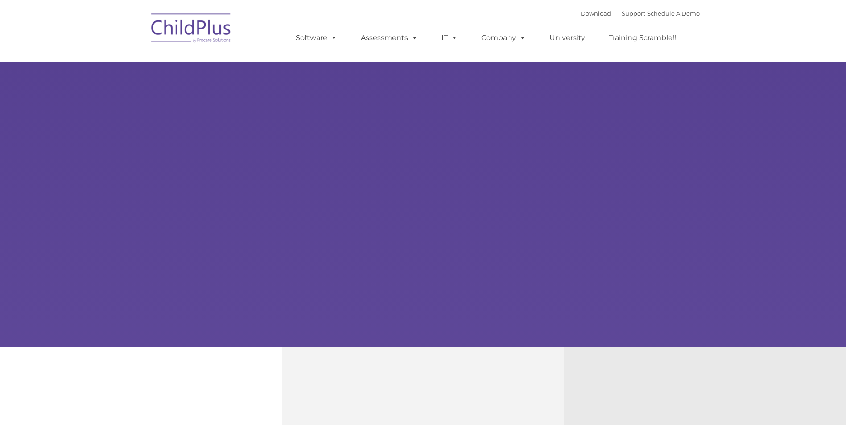  Describe the element at coordinates (449, 38) in the screenshot. I see `a: IT` at that location.